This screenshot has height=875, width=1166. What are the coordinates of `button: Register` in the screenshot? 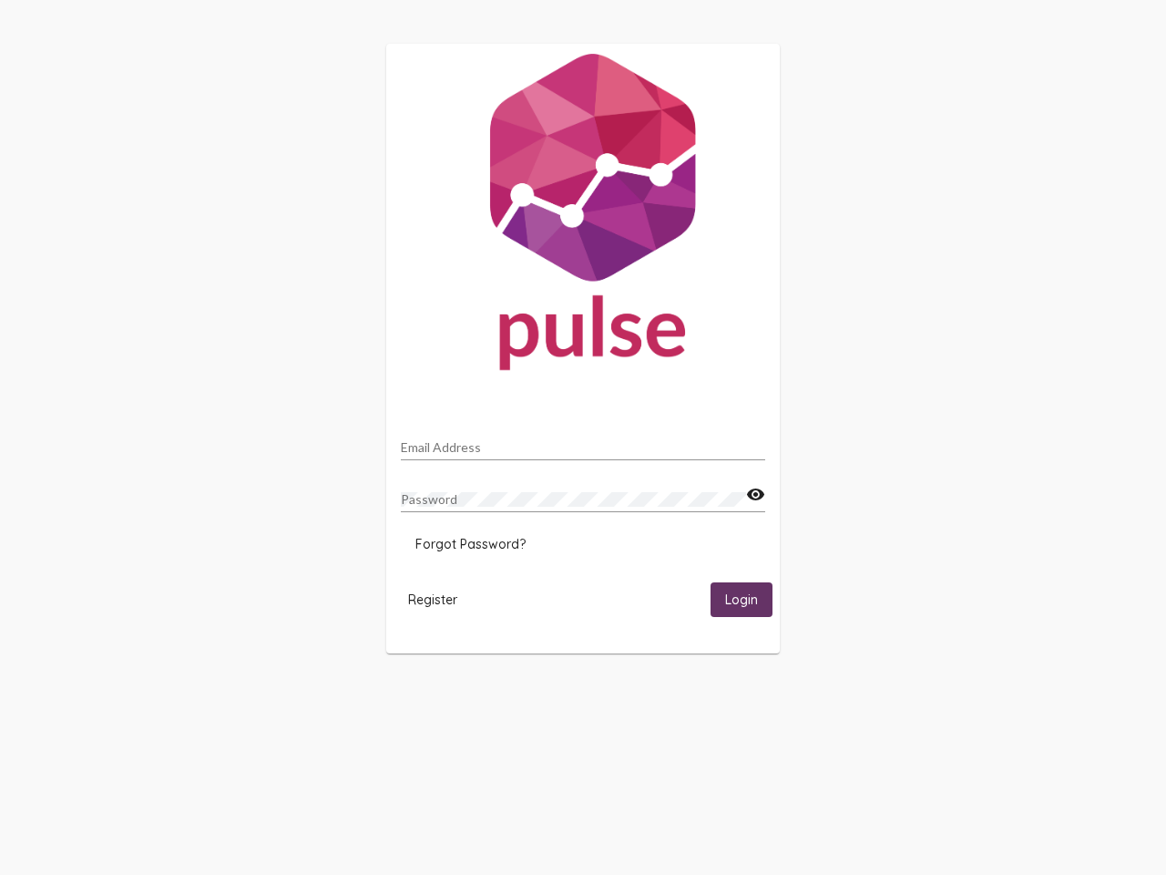 It's located at (433, 599).